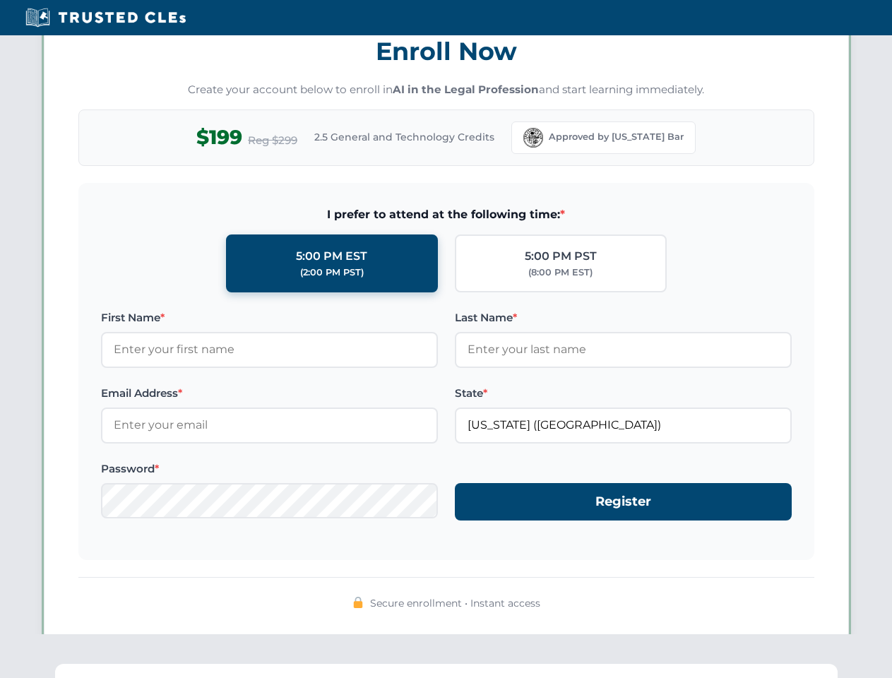 This screenshot has width=892, height=678. What do you see at coordinates (465, 89) in the screenshot?
I see `strong: AI in the Legal Profession` at bounding box center [465, 89].